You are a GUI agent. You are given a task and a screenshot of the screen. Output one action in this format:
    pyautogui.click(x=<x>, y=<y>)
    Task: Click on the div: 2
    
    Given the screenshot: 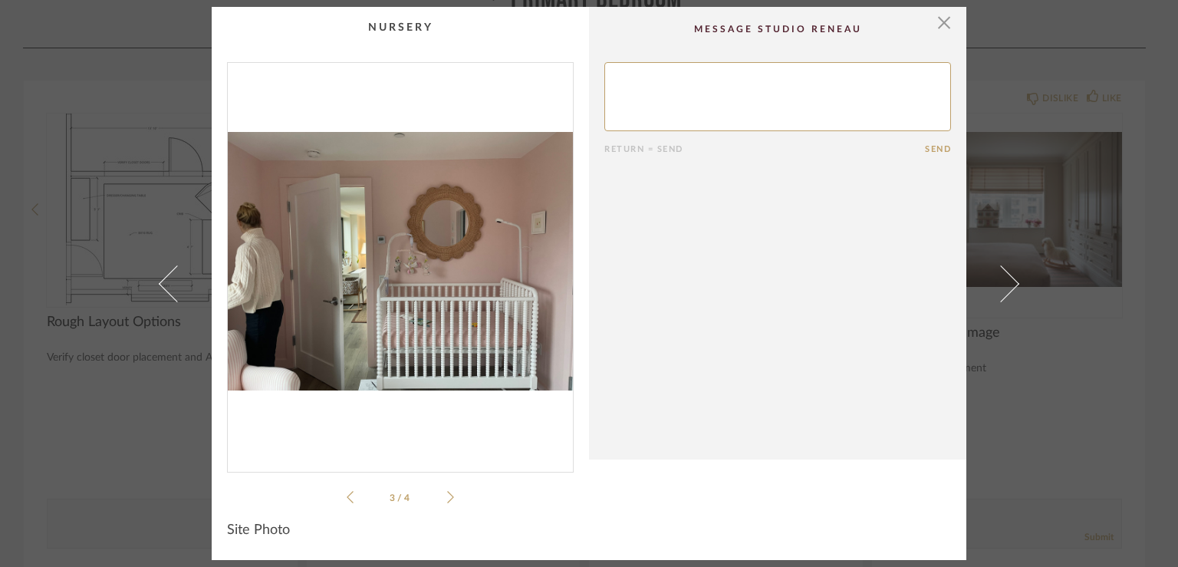 What is the action you would take?
    pyautogui.click(x=400, y=261)
    